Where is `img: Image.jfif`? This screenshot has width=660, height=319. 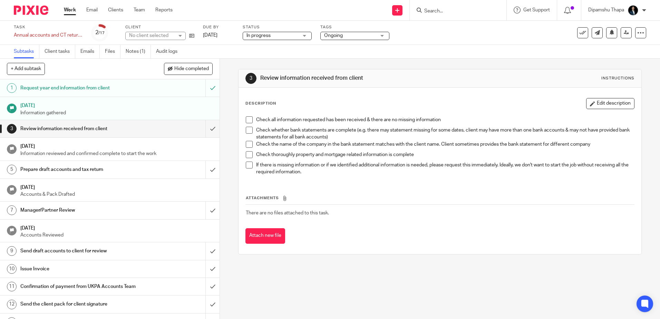
img: Image.jfif is located at coordinates (633, 10).